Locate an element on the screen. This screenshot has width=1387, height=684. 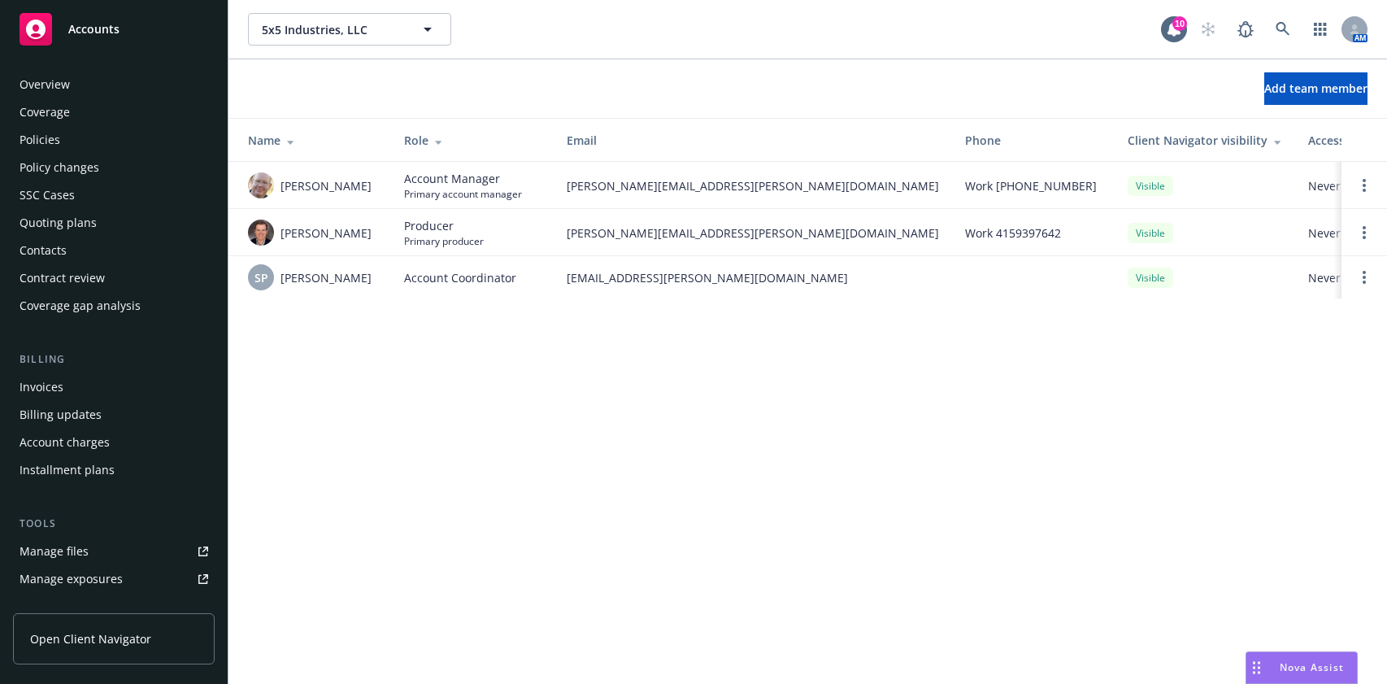
div: SSC Cases is located at coordinates (47, 195).